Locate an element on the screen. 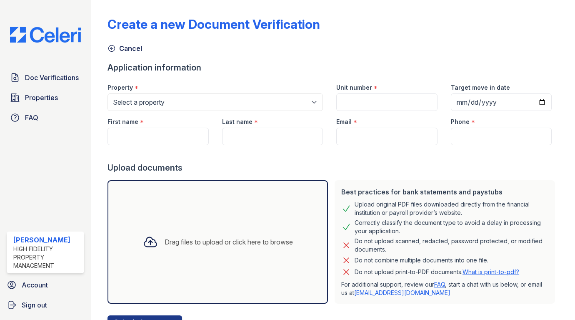 Image resolution: width=575 pixels, height=320 pixels. div: Create a new Document Verification is located at coordinates (214, 24).